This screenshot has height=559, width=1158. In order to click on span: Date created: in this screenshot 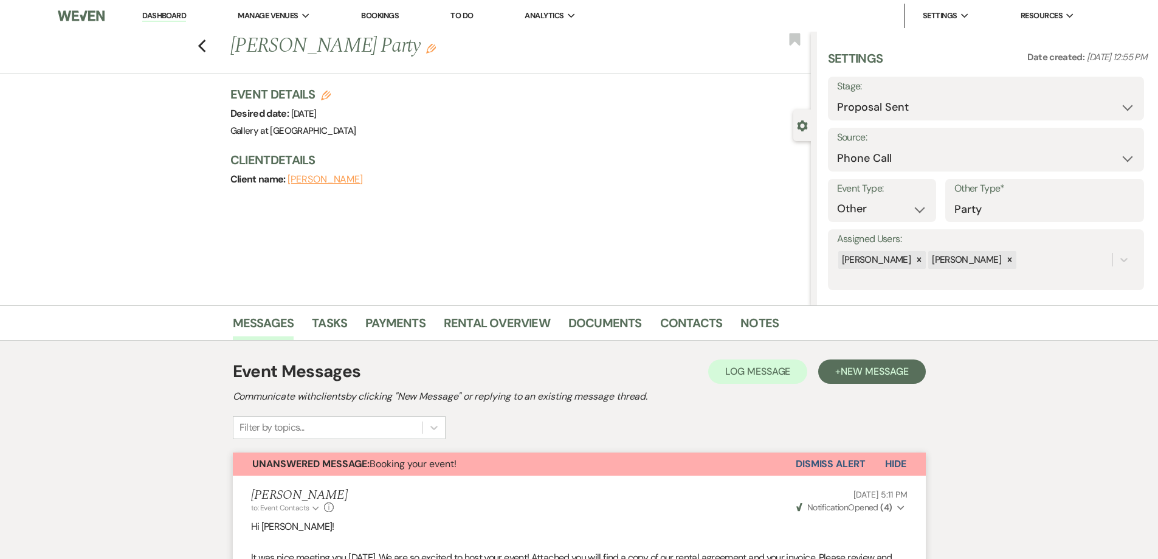, I will do `click(1057, 57)`.